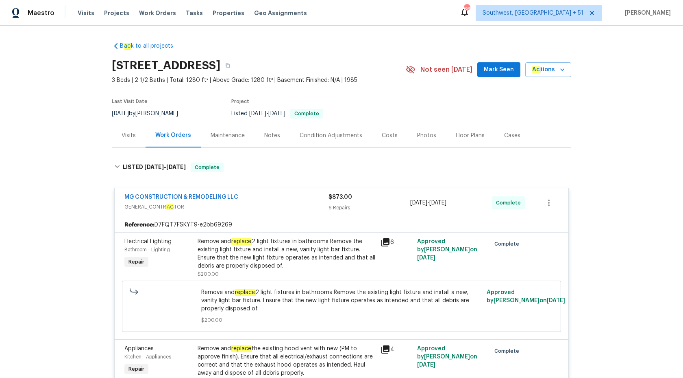 The width and height of the screenshot is (683, 378). I want to click on div: Photos, so click(427, 135).